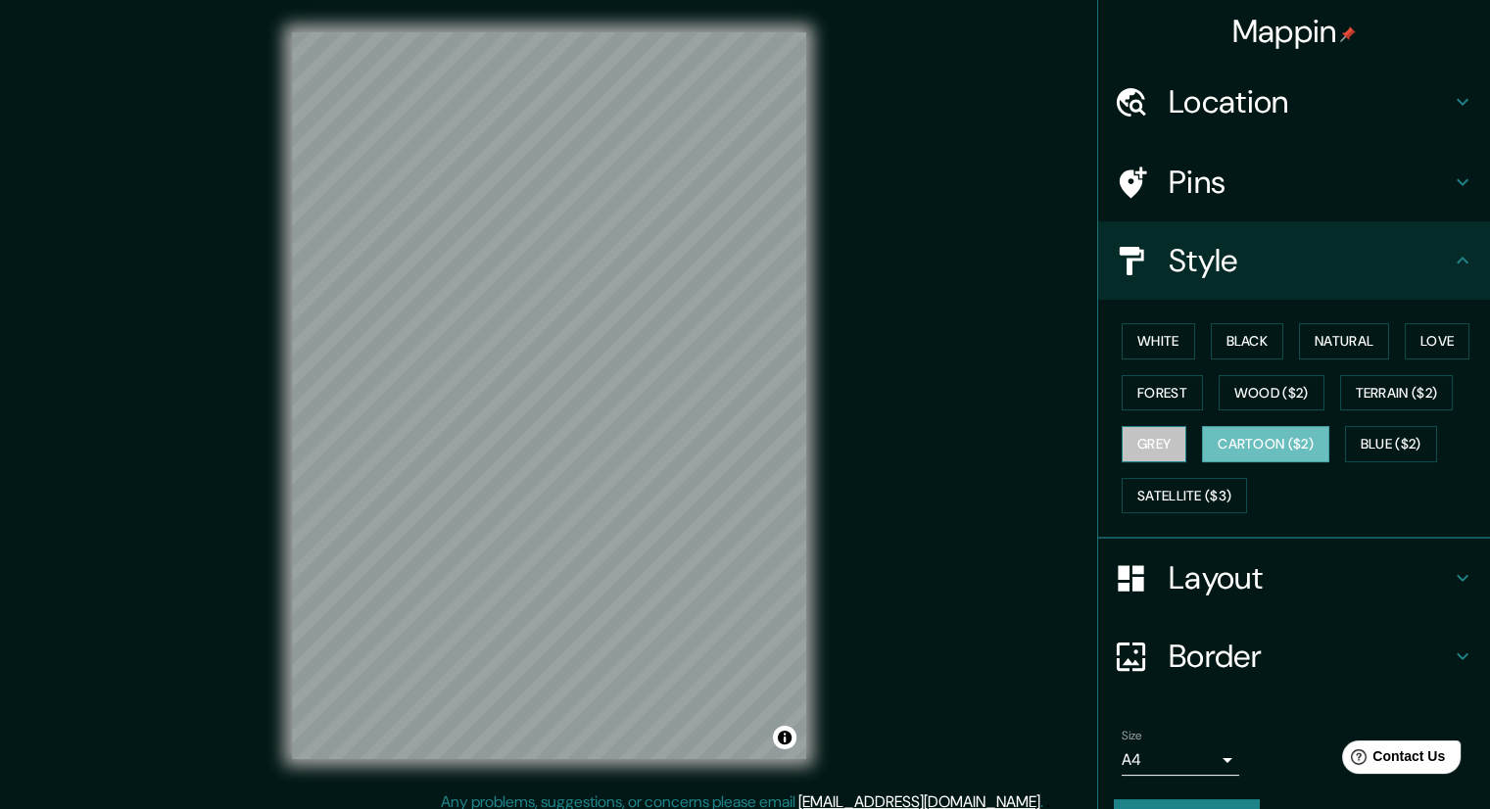  I want to click on button: Grey, so click(1154, 444).